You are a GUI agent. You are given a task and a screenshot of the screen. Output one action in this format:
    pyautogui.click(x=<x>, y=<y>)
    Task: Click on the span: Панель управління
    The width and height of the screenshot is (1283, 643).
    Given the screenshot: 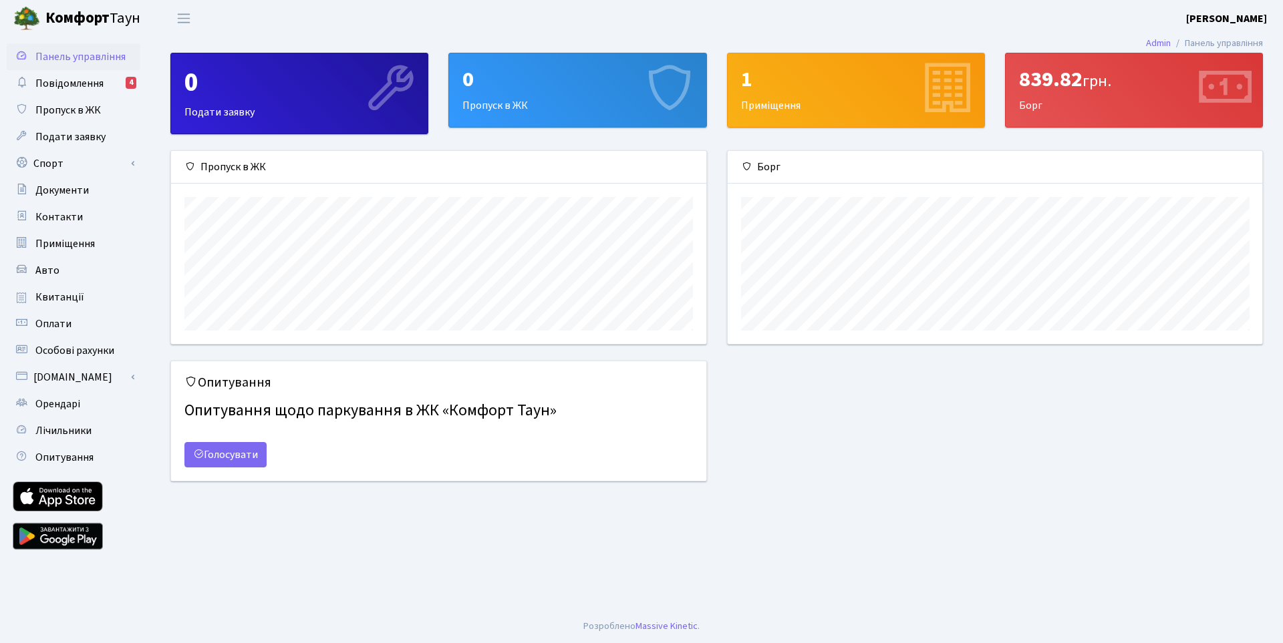 What is the action you would take?
    pyautogui.click(x=80, y=57)
    